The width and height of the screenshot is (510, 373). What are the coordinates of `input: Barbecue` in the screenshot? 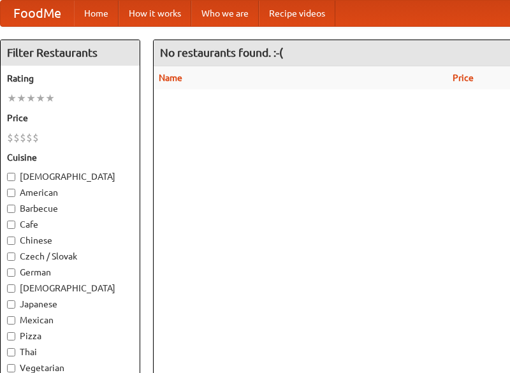 It's located at (11, 209).